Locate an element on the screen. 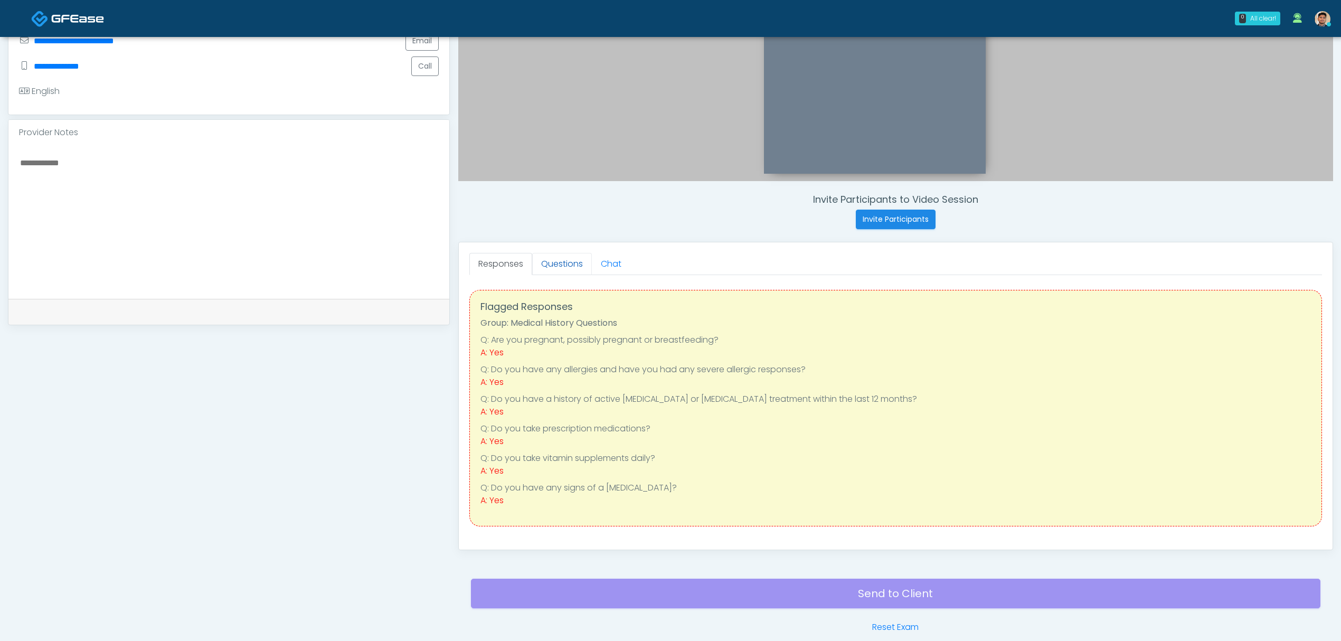 The height and width of the screenshot is (641, 1341). li: Q: Do you have any allergies and have you had any severe allergic responses? is located at coordinates (896, 370).